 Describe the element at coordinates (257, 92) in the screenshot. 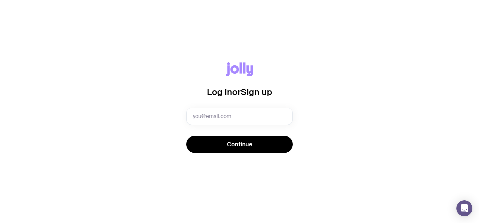

I see `span: Sign up` at that location.